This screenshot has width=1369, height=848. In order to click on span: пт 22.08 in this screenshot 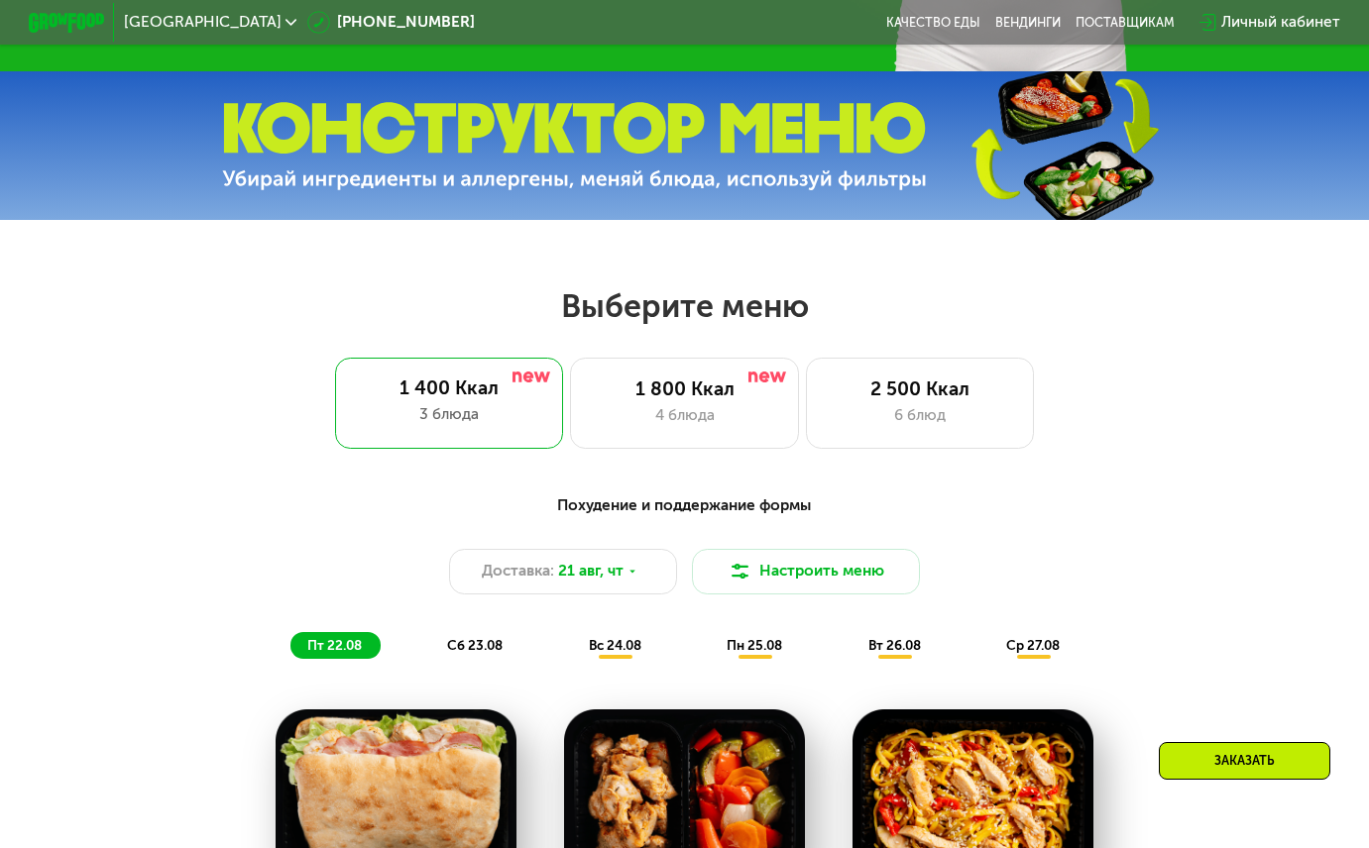, I will do `click(334, 645)`.